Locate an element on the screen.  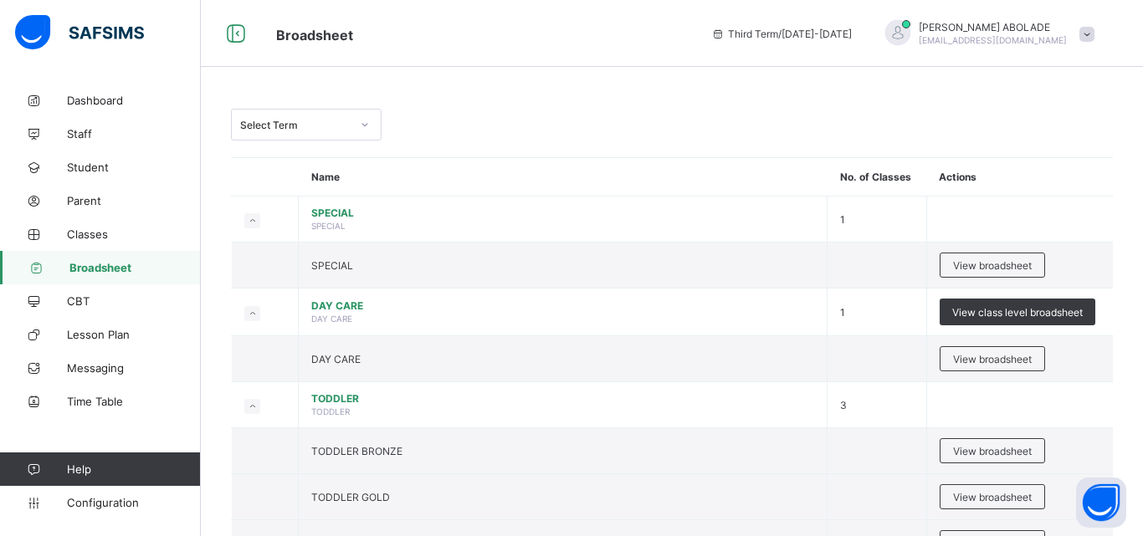
span: Parent is located at coordinates (134, 201).